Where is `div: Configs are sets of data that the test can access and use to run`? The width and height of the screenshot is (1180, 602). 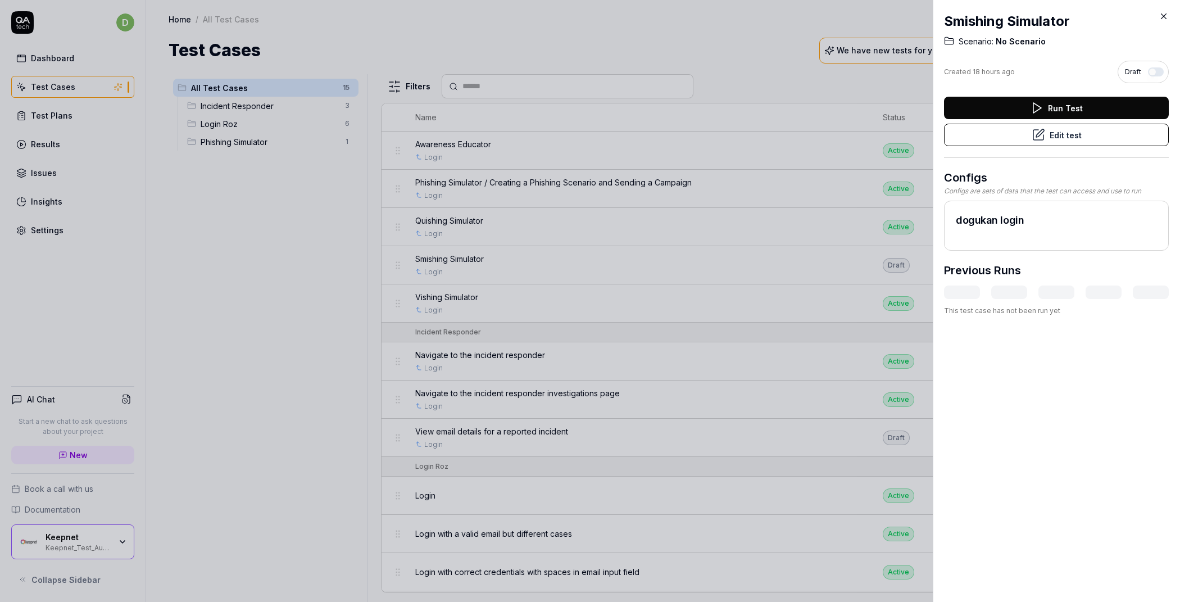 div: Configs are sets of data that the test can access and use to run is located at coordinates (1056, 191).